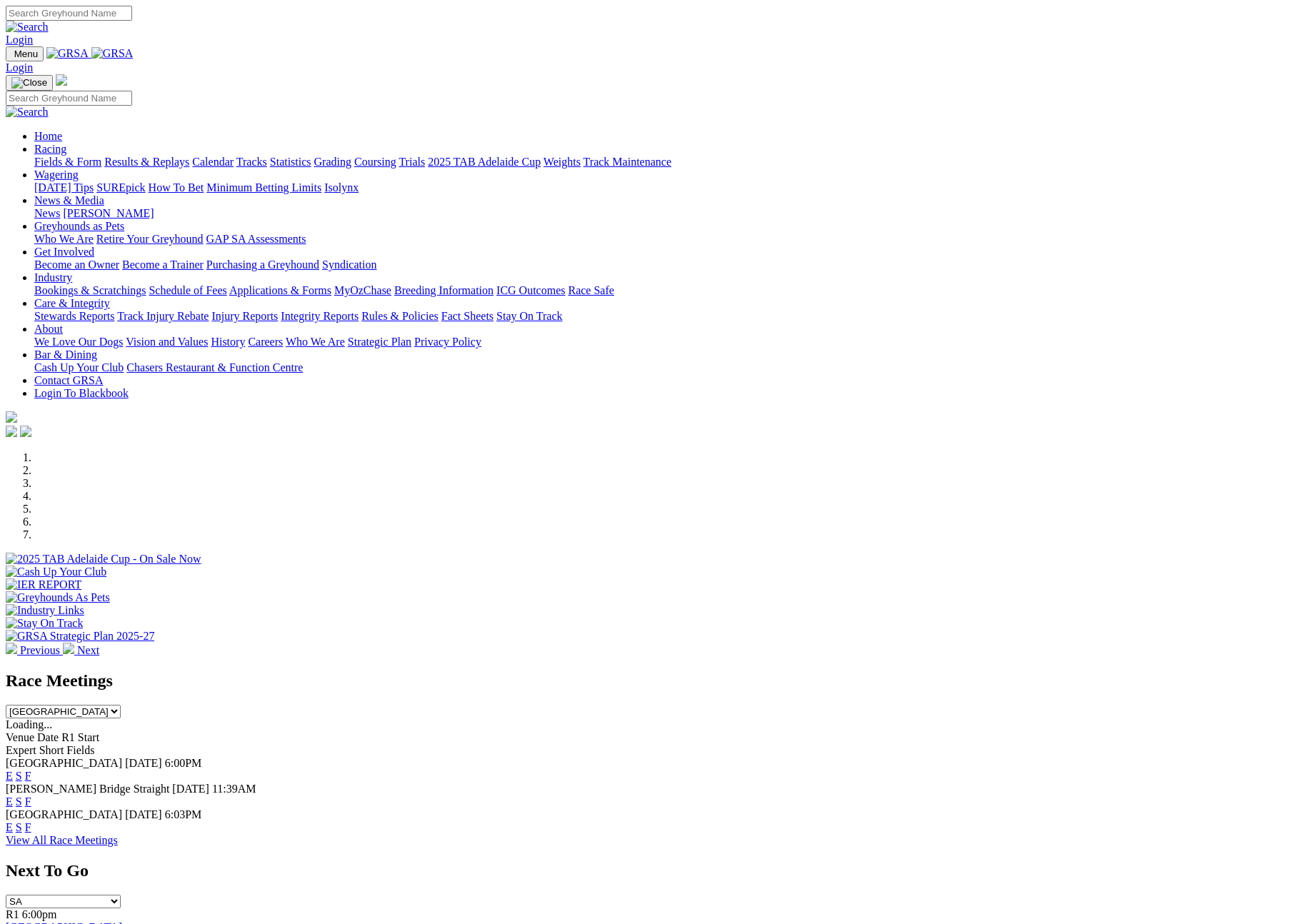  What do you see at coordinates (349, 265) in the screenshot?
I see `a: Syndication` at bounding box center [349, 265].